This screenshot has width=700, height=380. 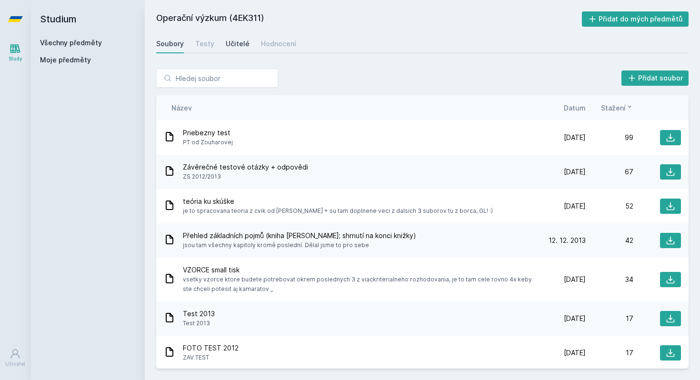 What do you see at coordinates (205, 44) in the screenshot?
I see `a: Testy` at bounding box center [205, 44].